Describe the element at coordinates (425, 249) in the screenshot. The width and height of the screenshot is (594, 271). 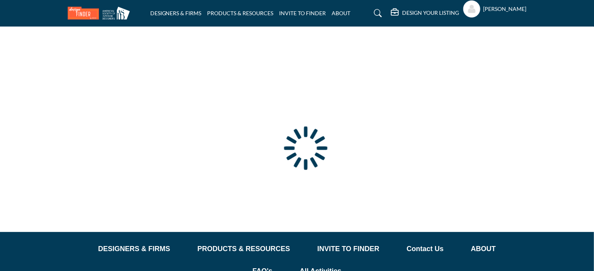
I see `a: Contact Us` at that location.